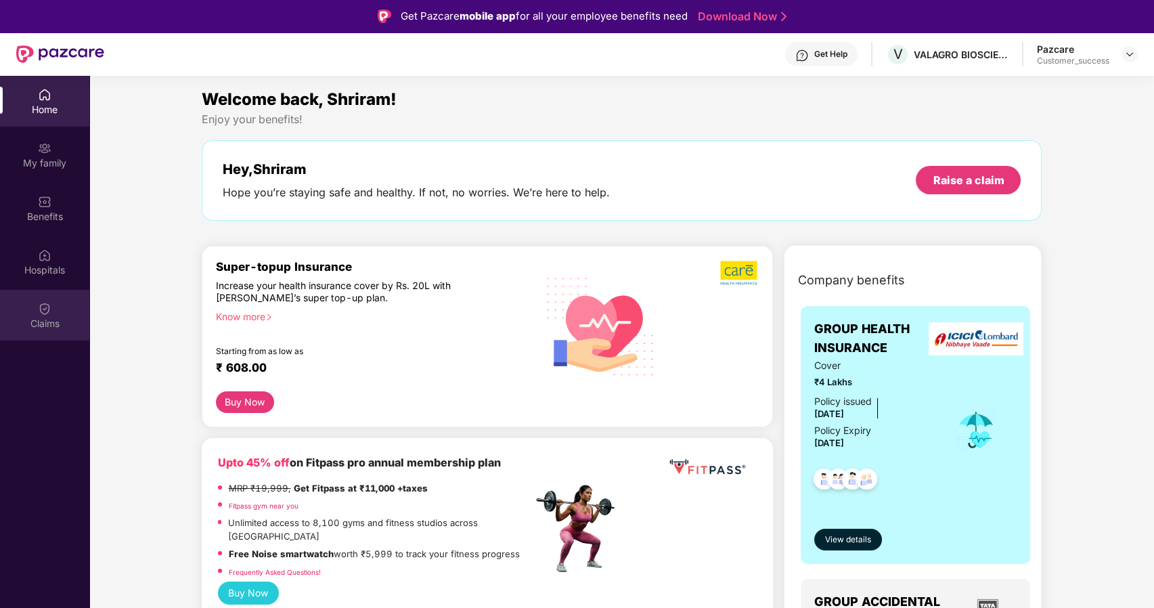 The height and width of the screenshot is (608, 1154). I want to click on img: svg+xml;base64,PHN2ZyB3aWR0aD0iMjAiIGhlaWdodD0iMjAiIHZpZXdCb3g9IjAgMCAyMCAyMCIgZmlsbD0ibm9uZSIgeG..., so click(45, 148).